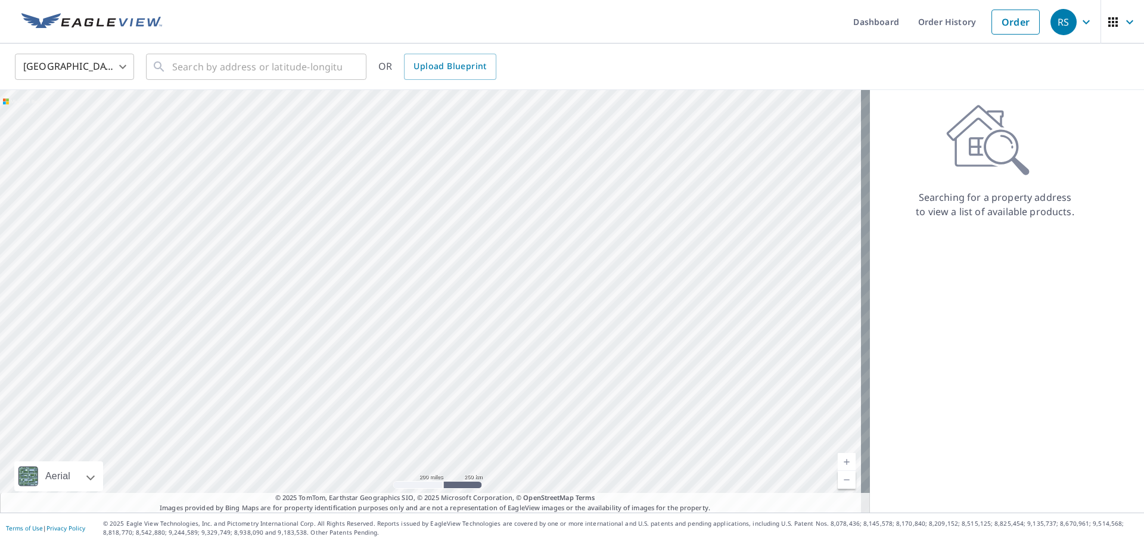 This screenshot has width=1144, height=543. Describe the element at coordinates (66, 528) in the screenshot. I see `a: Privacy Policy` at that location.